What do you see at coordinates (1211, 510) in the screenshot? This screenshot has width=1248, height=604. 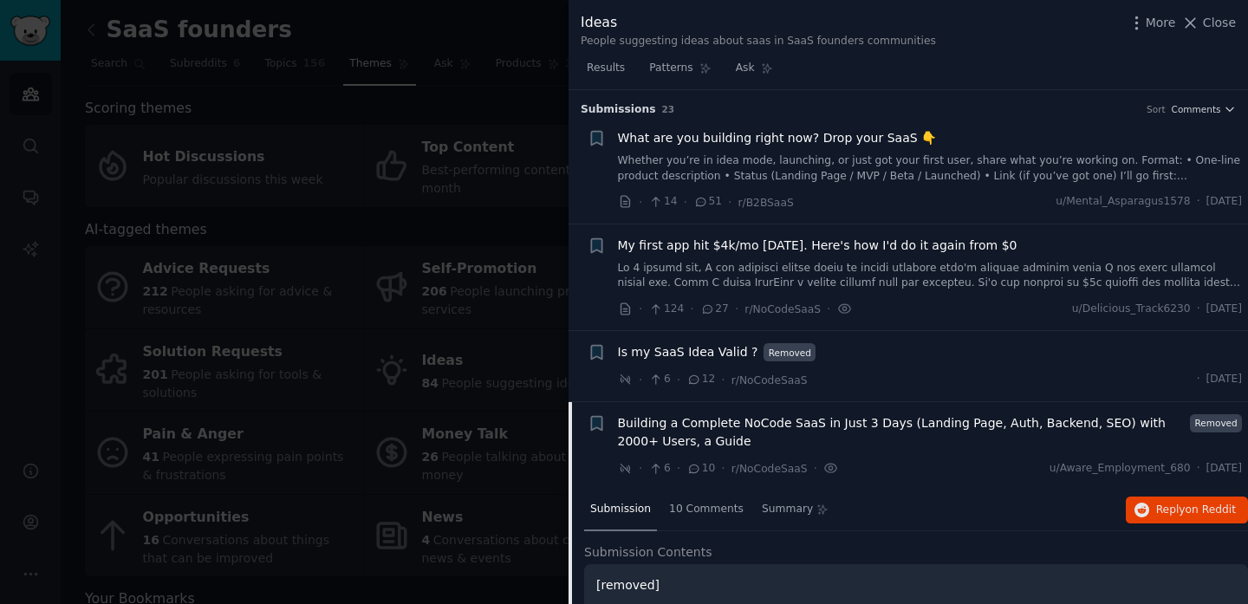 I see `span: on Reddit` at bounding box center [1211, 510].